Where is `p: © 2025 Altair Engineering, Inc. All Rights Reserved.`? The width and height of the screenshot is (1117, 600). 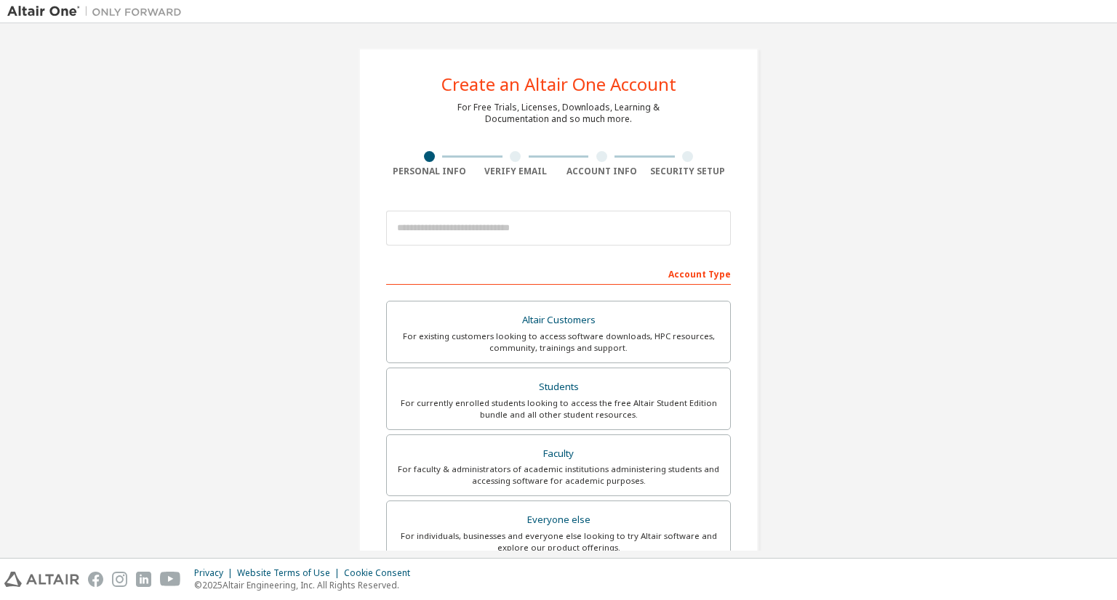 p: © 2025 Altair Engineering, Inc. All Rights Reserved. is located at coordinates (306, 585).